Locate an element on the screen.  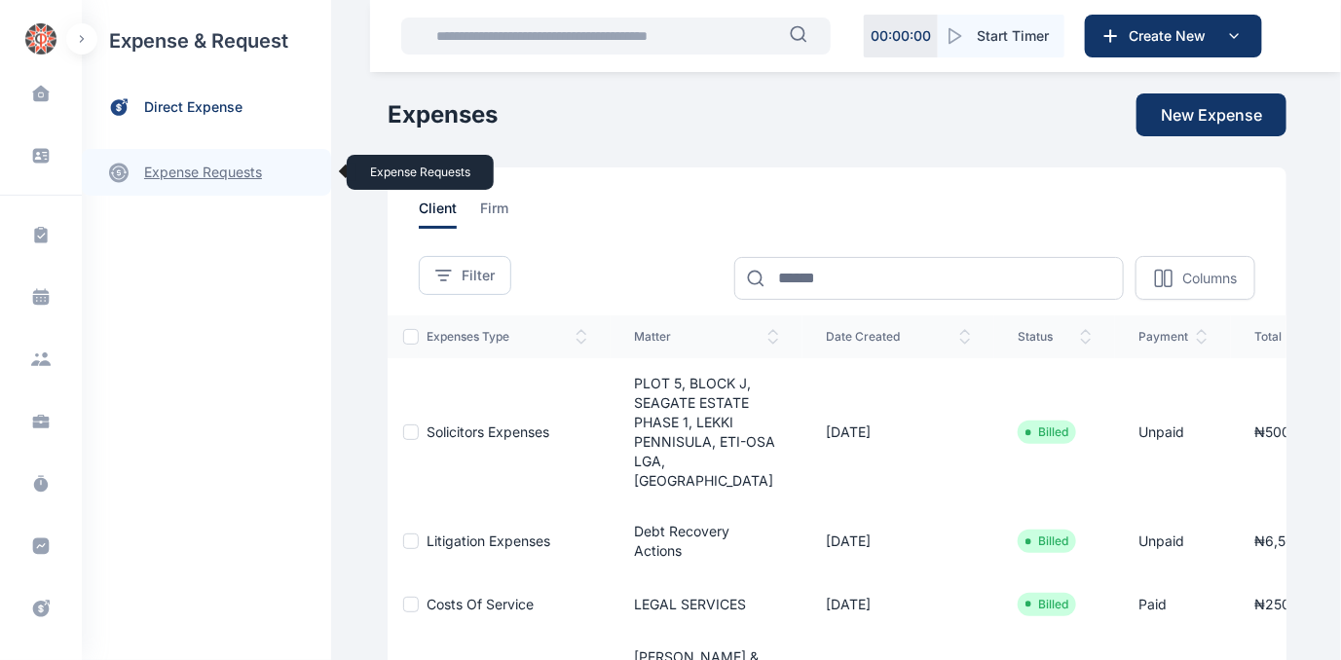
button: Start Timer is located at coordinates (1001, 36).